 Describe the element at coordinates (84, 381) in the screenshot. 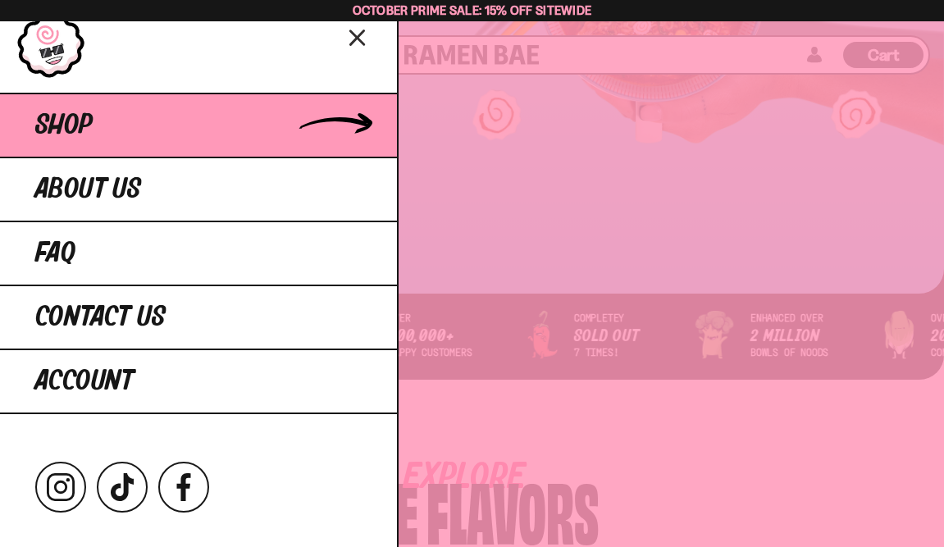

I see `span: Account` at that location.